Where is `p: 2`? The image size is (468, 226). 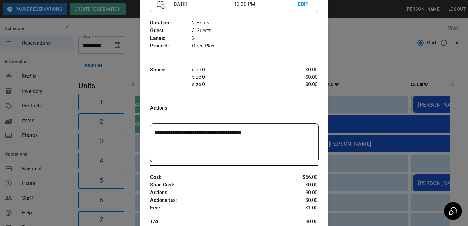 p: 2 is located at coordinates (255, 38).